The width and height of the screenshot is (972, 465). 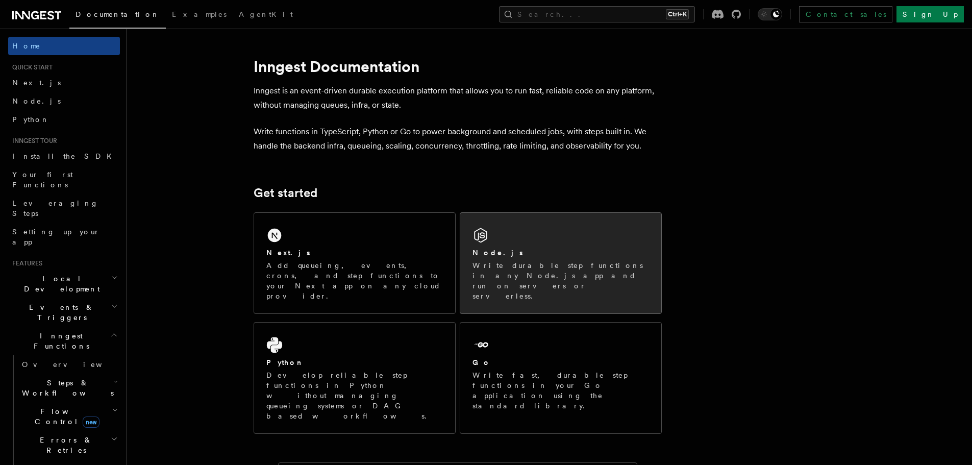 I want to click on button: Search...Ctrl+K, so click(x=597, y=14).